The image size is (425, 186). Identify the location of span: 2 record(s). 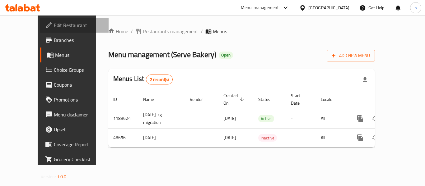
(159, 80).